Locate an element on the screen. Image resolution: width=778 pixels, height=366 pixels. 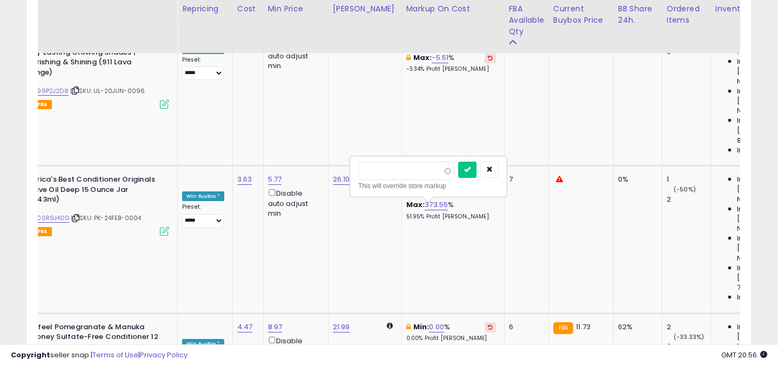
b: Cocohoney VR Semi-Permanent Hair Color | Vegan, Cruelty-Free | Long-Lasting Glowing Shades | Nour... is located at coordinates (87, 54).